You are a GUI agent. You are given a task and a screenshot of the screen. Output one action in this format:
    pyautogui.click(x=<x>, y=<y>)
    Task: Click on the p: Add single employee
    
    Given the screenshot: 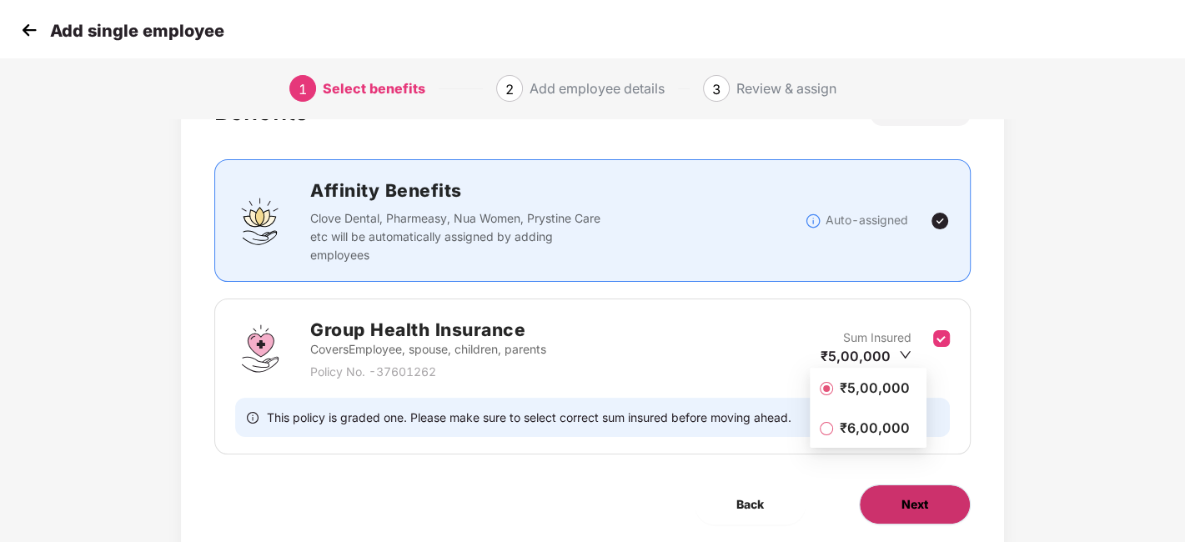 What is the action you would take?
    pyautogui.click(x=137, y=31)
    